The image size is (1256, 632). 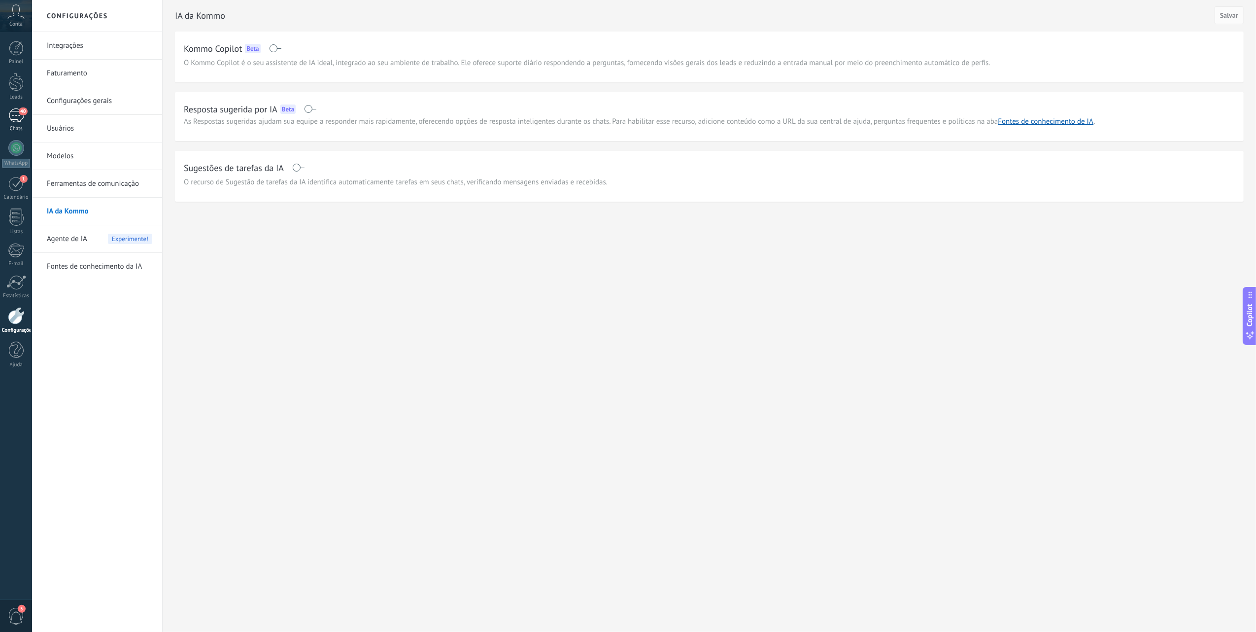 I want to click on a: Modelos, so click(x=100, y=156).